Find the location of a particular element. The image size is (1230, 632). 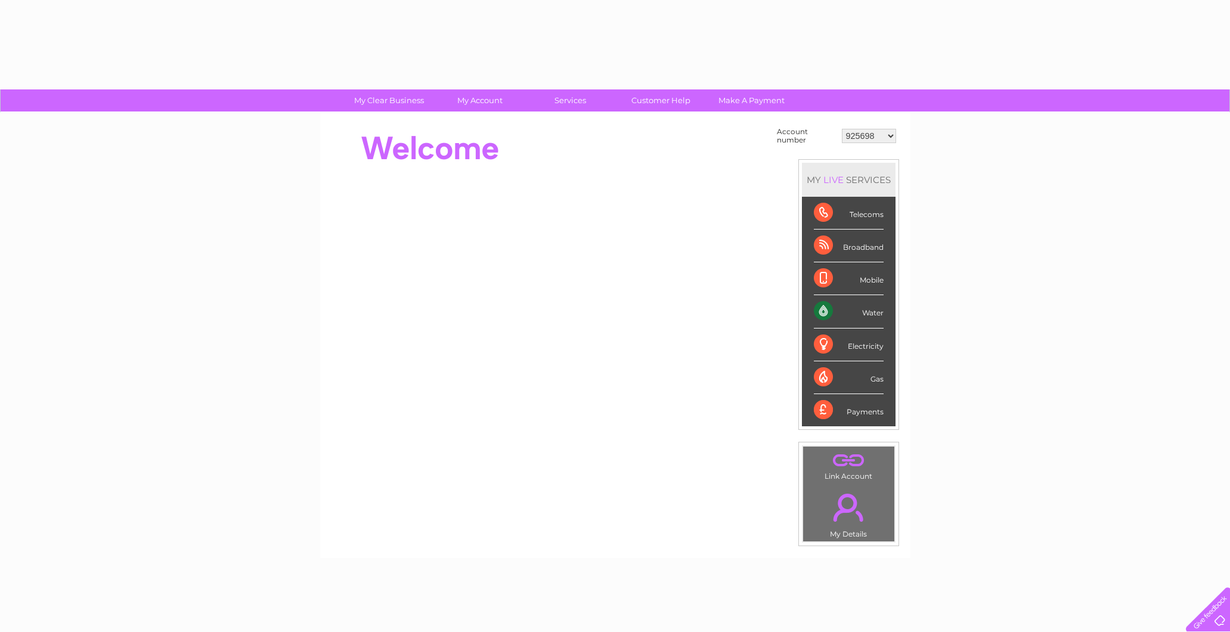

td: My Details is located at coordinates (848, 513).